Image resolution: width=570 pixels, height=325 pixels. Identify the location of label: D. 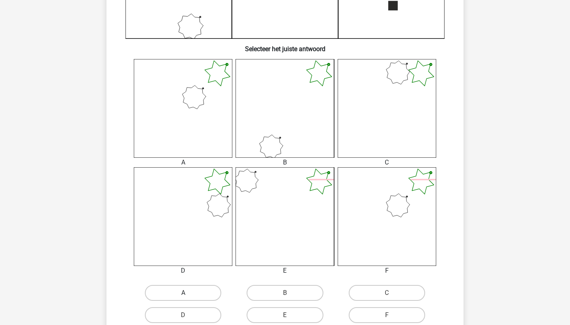
(183, 315).